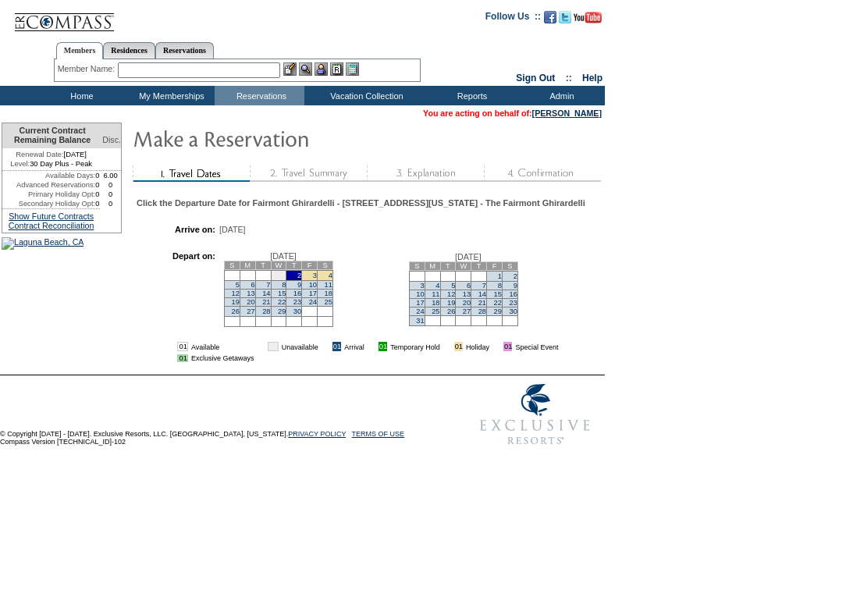  Describe the element at coordinates (48, 204) in the screenshot. I see `td: Secondary Holiday Opt:` at that location.